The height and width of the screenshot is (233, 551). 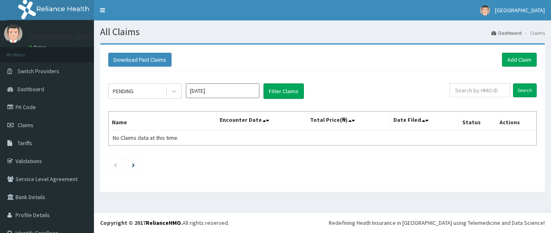 What do you see at coordinates (38, 71) in the screenshot?
I see `span: Switch Providers` at bounding box center [38, 71].